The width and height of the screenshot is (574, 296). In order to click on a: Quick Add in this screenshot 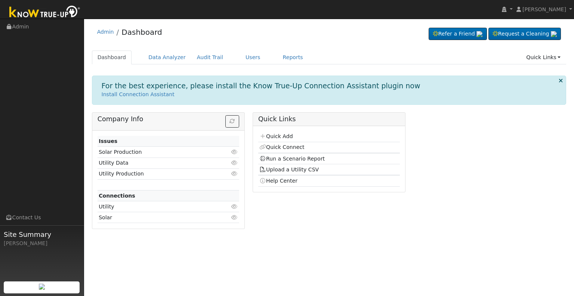, I will do `click(276, 136)`.